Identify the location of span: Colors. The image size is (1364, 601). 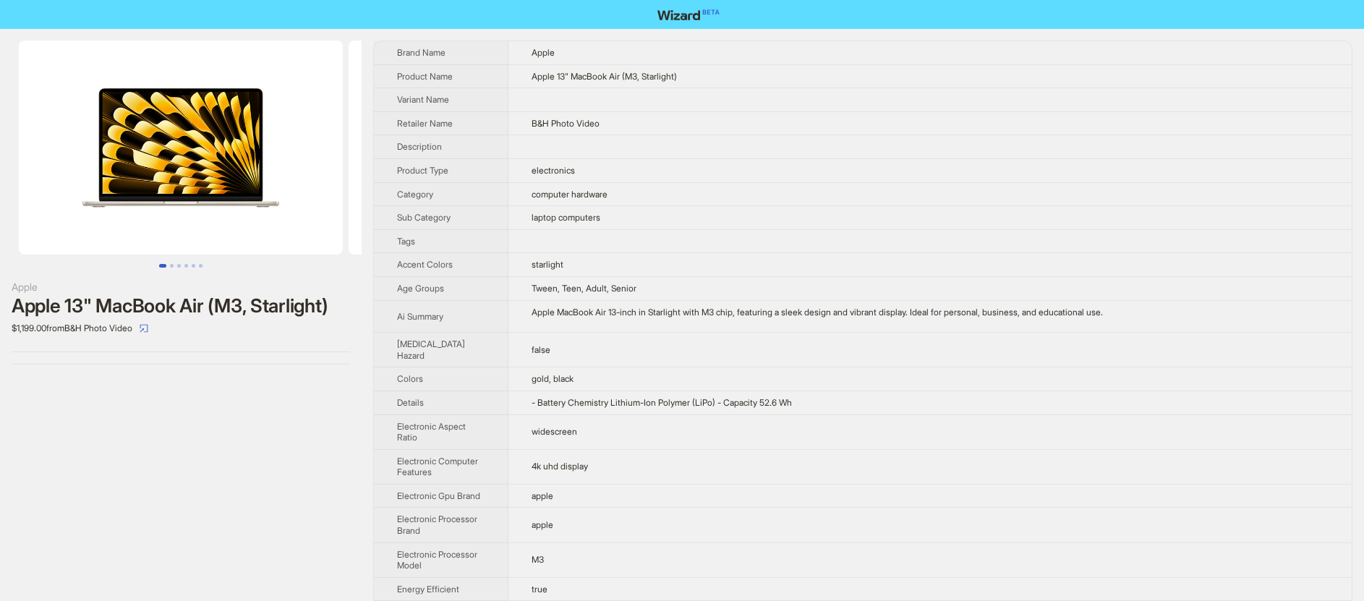
(410, 378).